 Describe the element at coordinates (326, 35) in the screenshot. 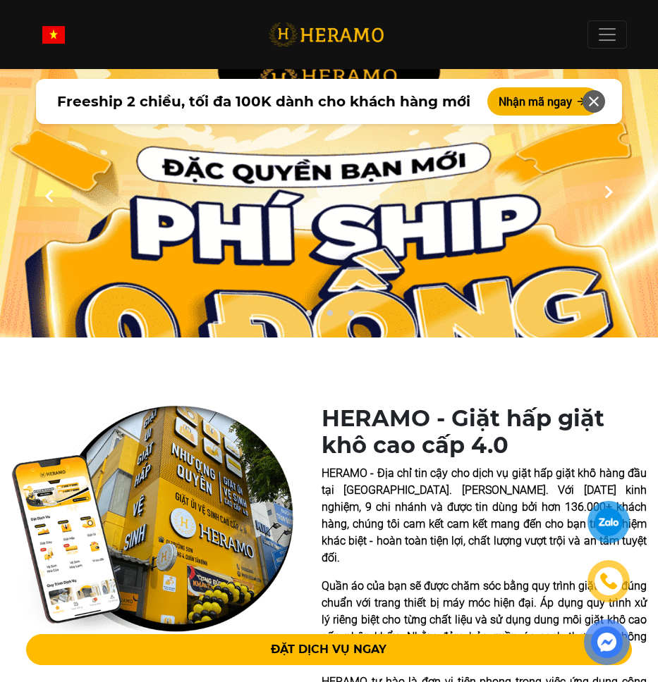

I see `img: logo` at that location.